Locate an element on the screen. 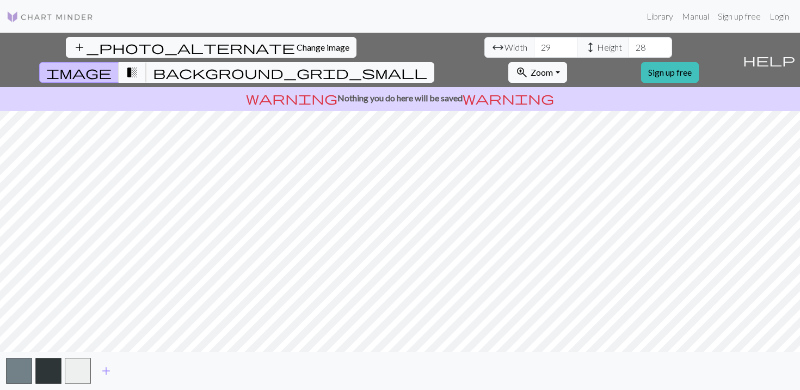  button: Add color is located at coordinates (106, 371).